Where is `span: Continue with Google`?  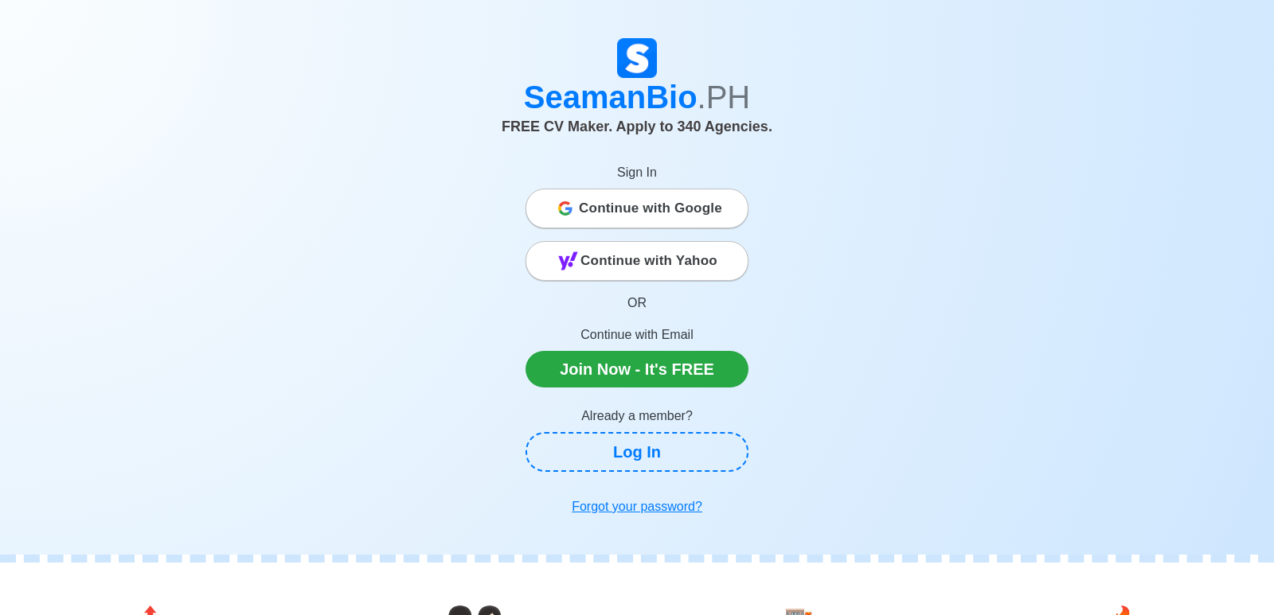
span: Continue with Google is located at coordinates (651, 209).